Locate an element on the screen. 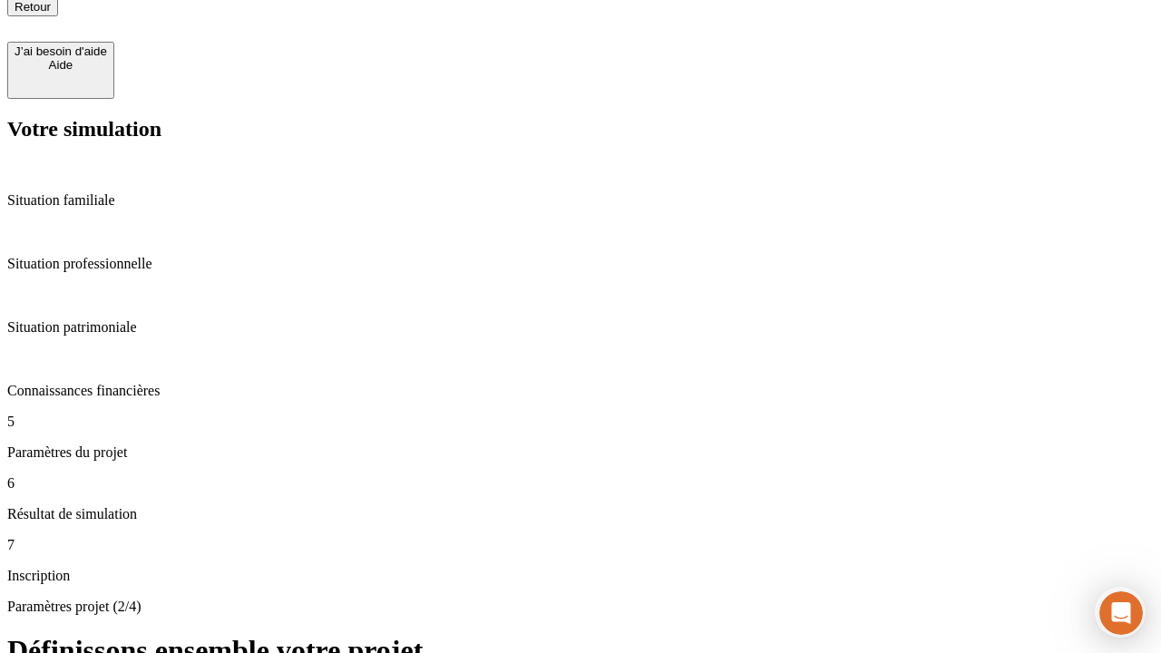 This screenshot has width=1161, height=653. p: Situation familiale is located at coordinates (581, 200).